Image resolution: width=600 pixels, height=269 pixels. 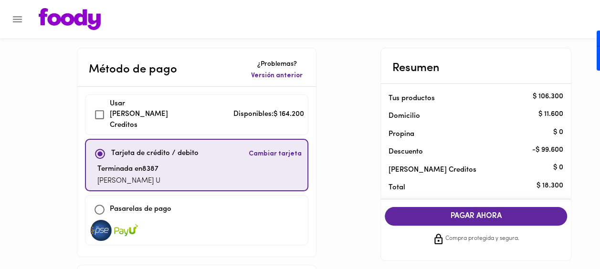 I want to click on p: Resumen, so click(x=416, y=68).